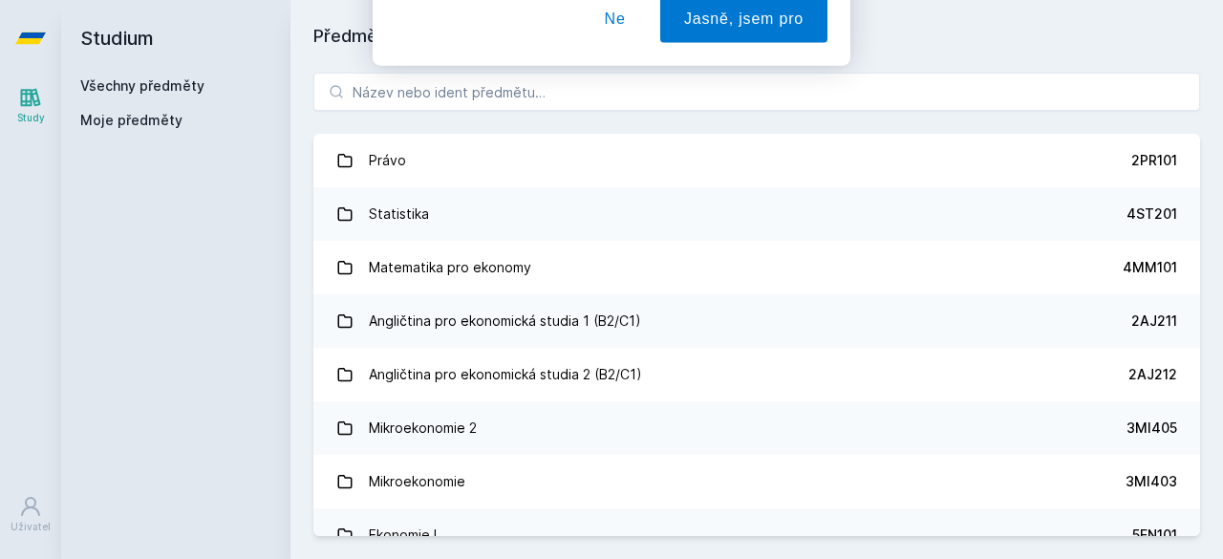 This screenshot has width=1223, height=559. What do you see at coordinates (1152, 428) in the screenshot?
I see `div: 3MI405` at bounding box center [1152, 428].